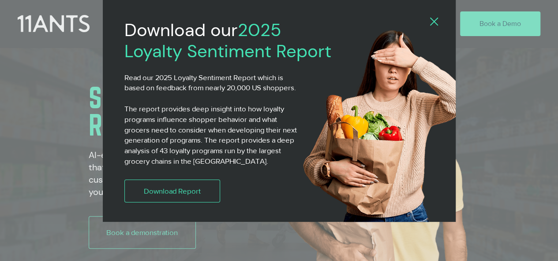  Describe the element at coordinates (213, 135) in the screenshot. I see `p: The report provides deep insight into how loyalty programs influence shopper behavior and what gr...` at that location.